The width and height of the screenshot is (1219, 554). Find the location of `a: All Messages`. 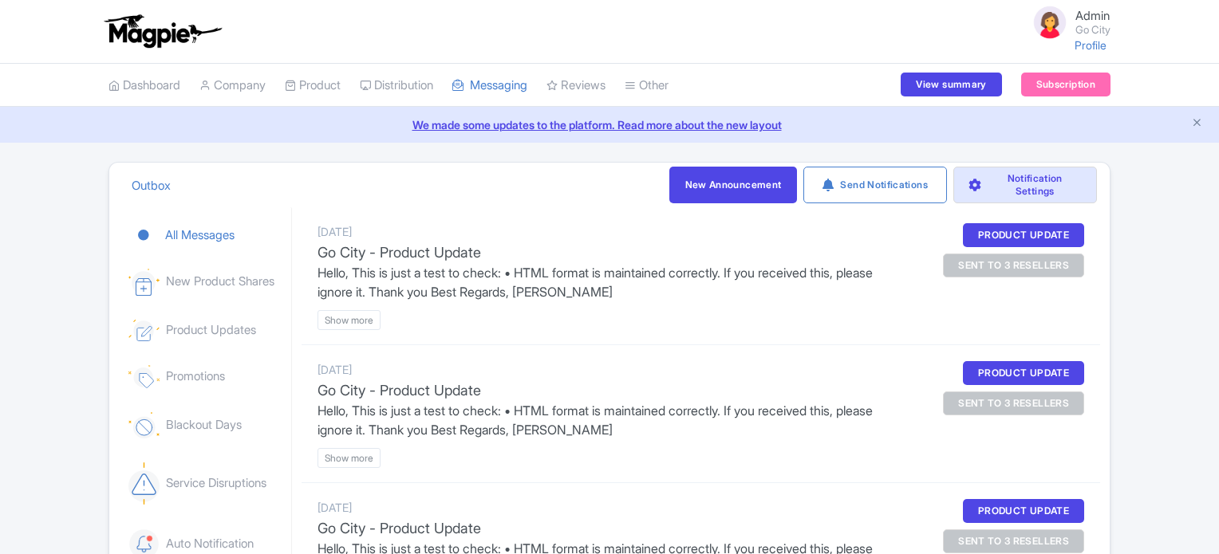

a: All Messages is located at coordinates (207, 235).